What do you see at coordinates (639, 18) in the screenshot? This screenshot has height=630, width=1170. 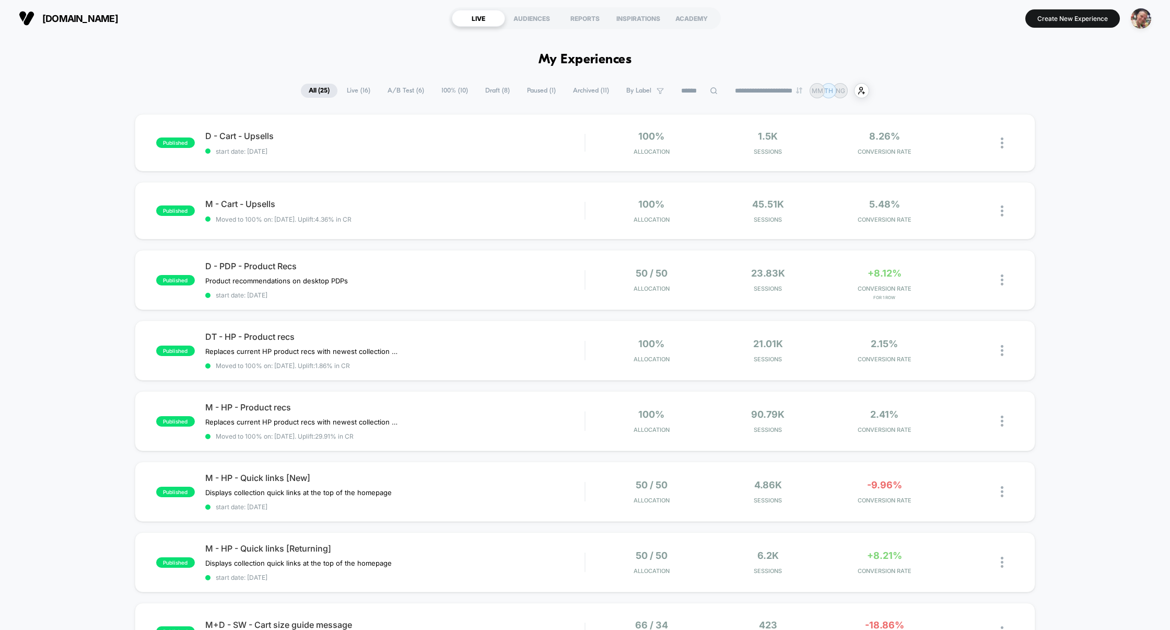 I see `div: INSPIRATIONS` at bounding box center [639, 18].